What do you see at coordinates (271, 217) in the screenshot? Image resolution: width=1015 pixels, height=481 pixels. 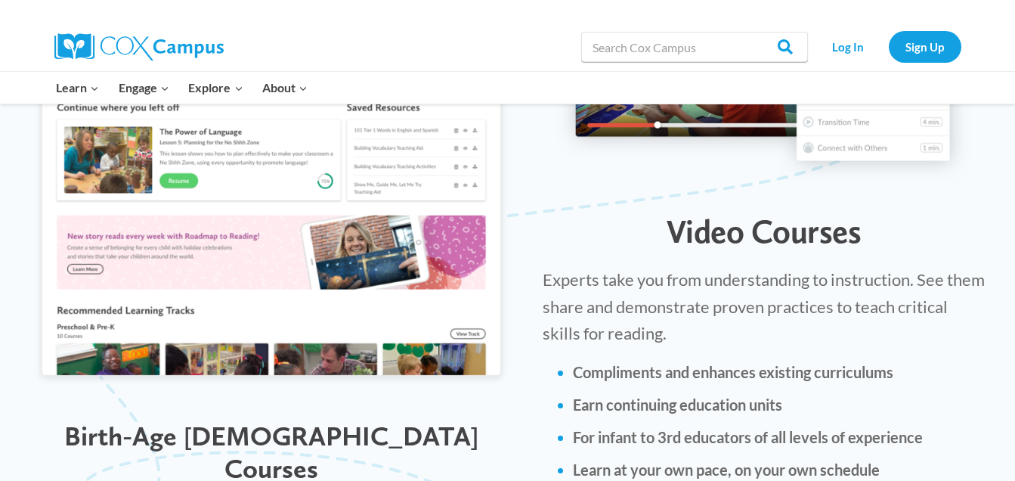 I see `img: course-preview` at bounding box center [271, 217].